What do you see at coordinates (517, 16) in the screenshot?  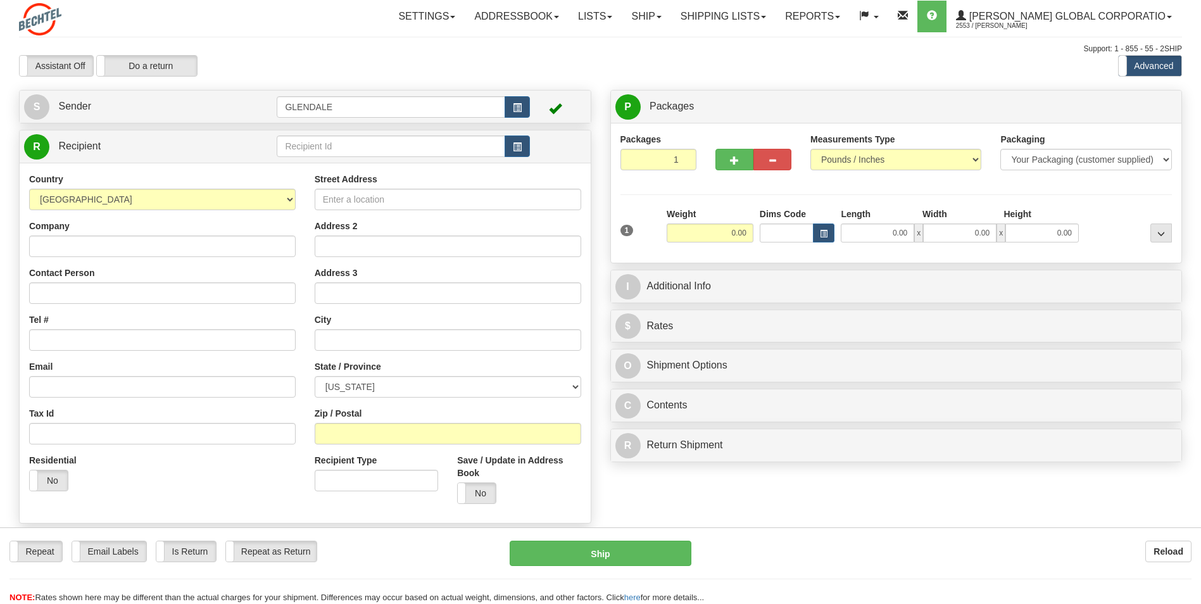 I see `a: Addressbook` at bounding box center [517, 16].